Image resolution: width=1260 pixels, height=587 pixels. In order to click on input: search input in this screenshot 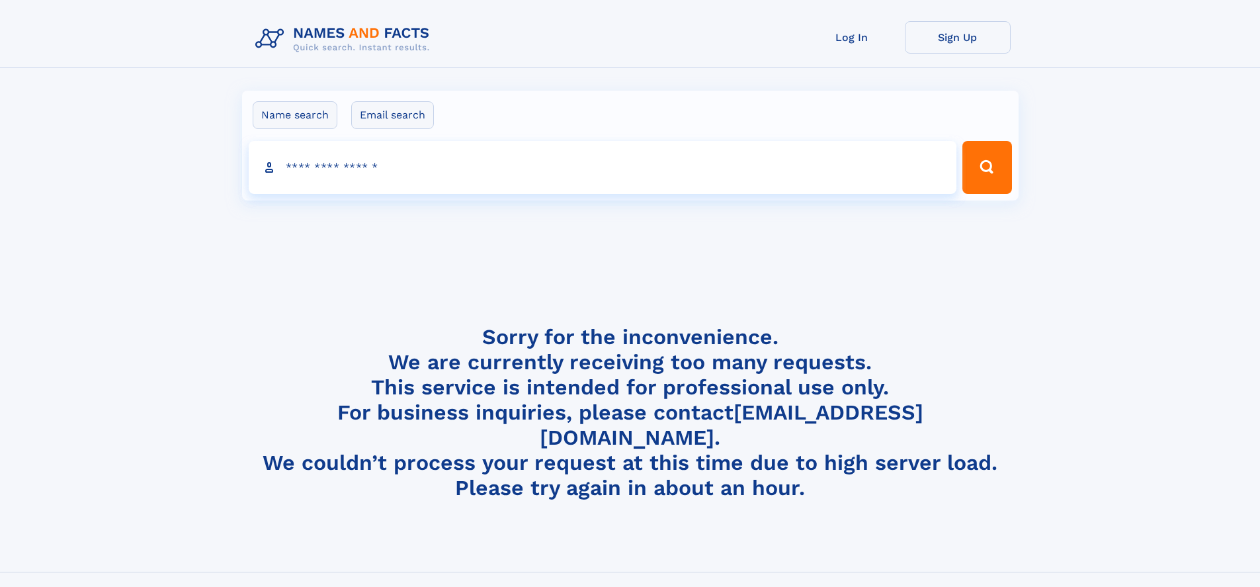, I will do `click(602, 167)`.